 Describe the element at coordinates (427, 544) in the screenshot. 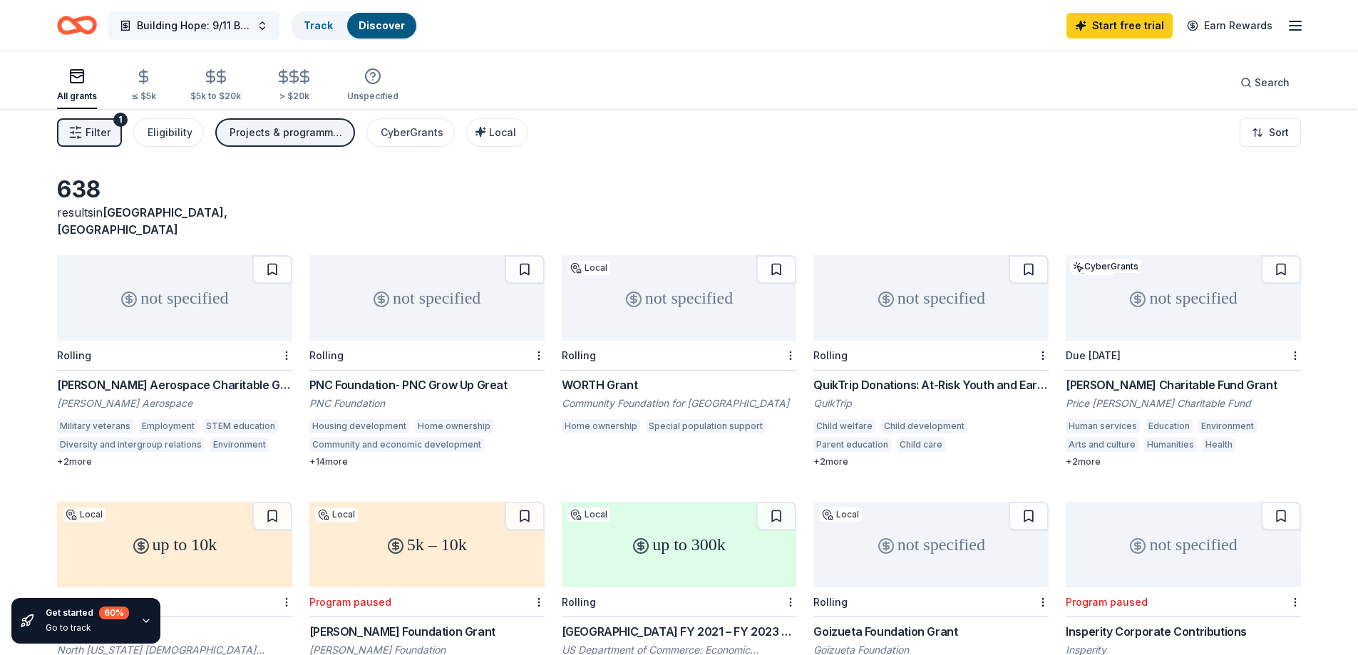

I see `div: 5k – 10k` at that location.